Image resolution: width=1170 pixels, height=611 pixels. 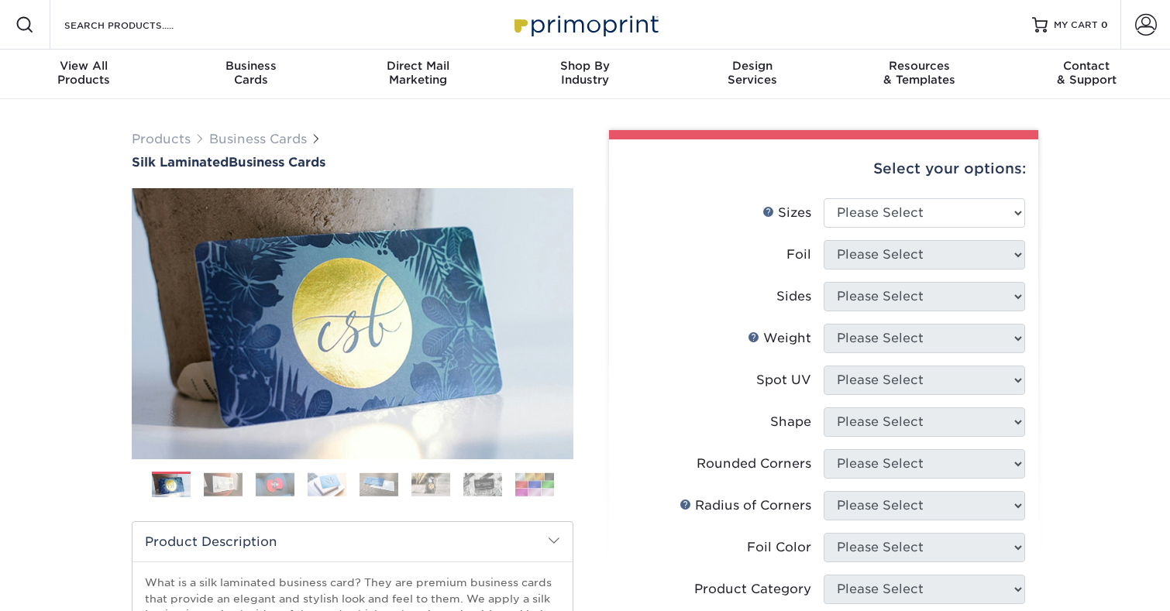 I want to click on div: Services, so click(x=752, y=73).